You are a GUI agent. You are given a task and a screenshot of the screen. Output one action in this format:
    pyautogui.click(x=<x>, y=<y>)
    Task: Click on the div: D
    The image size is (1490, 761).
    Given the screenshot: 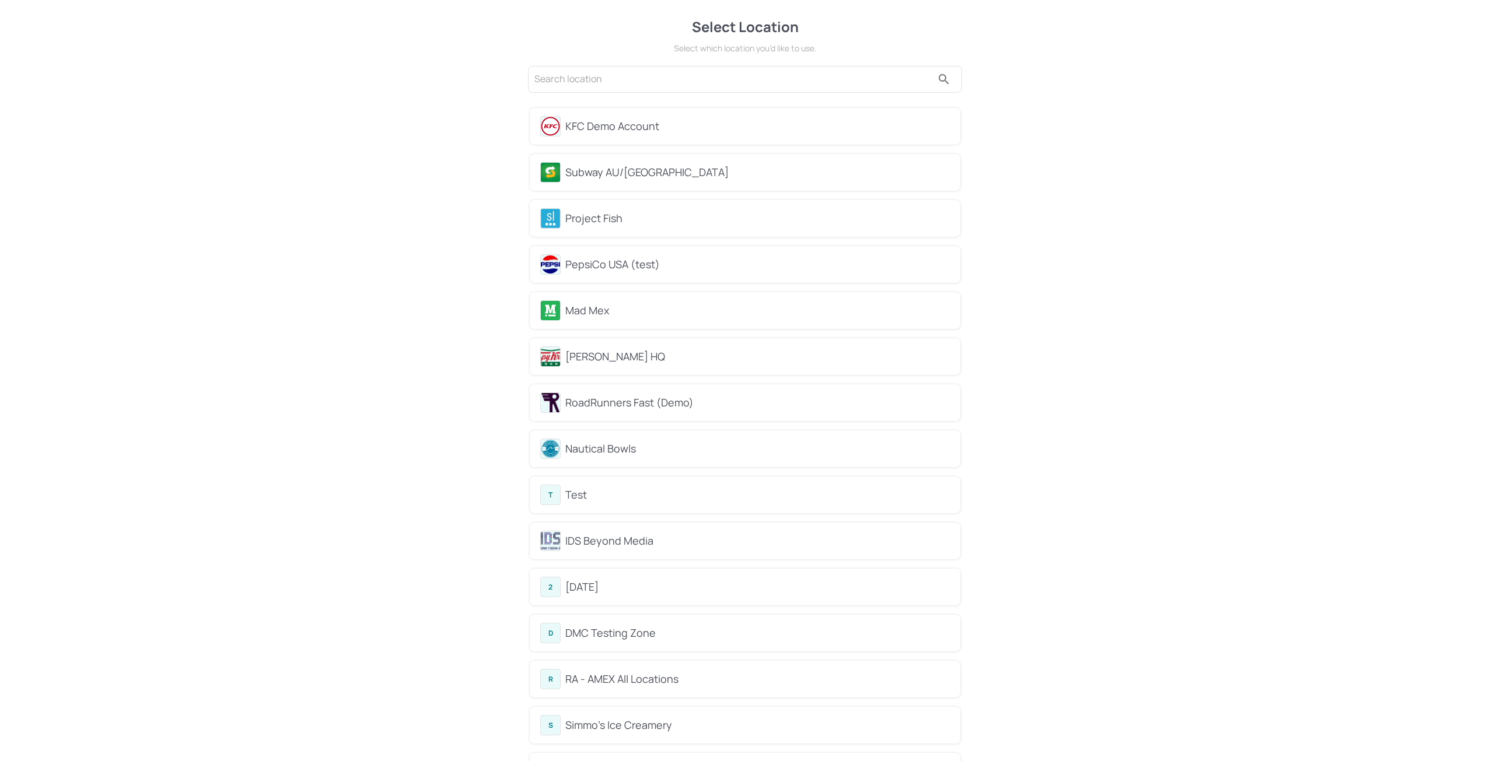 What is the action you would take?
    pyautogui.click(x=550, y=633)
    